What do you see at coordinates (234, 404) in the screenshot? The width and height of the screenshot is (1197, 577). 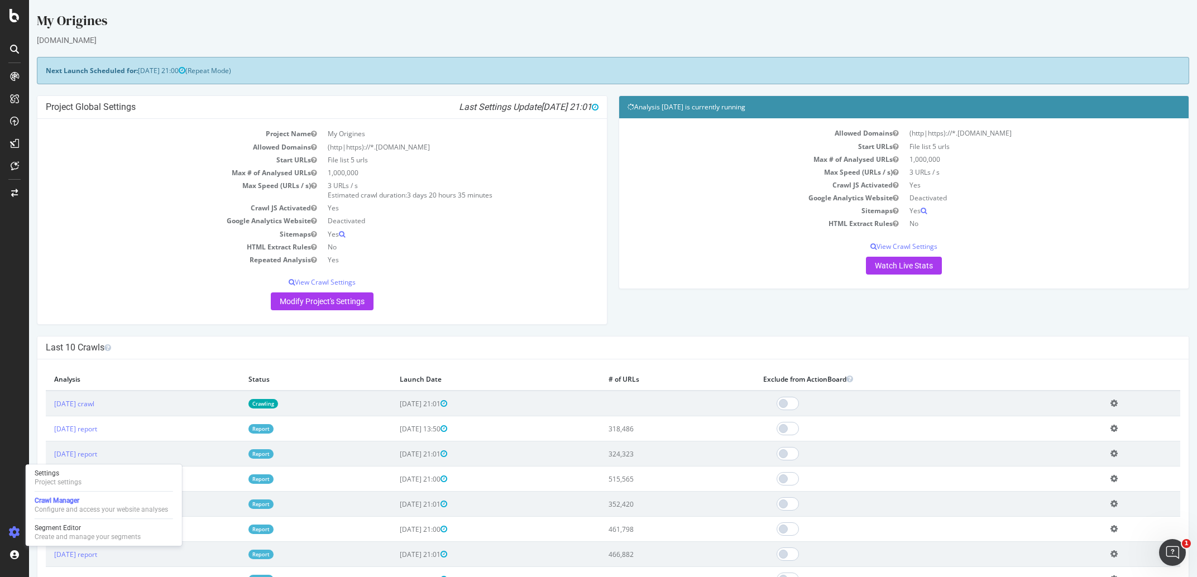 I see `a: Crawling` at bounding box center [234, 404].